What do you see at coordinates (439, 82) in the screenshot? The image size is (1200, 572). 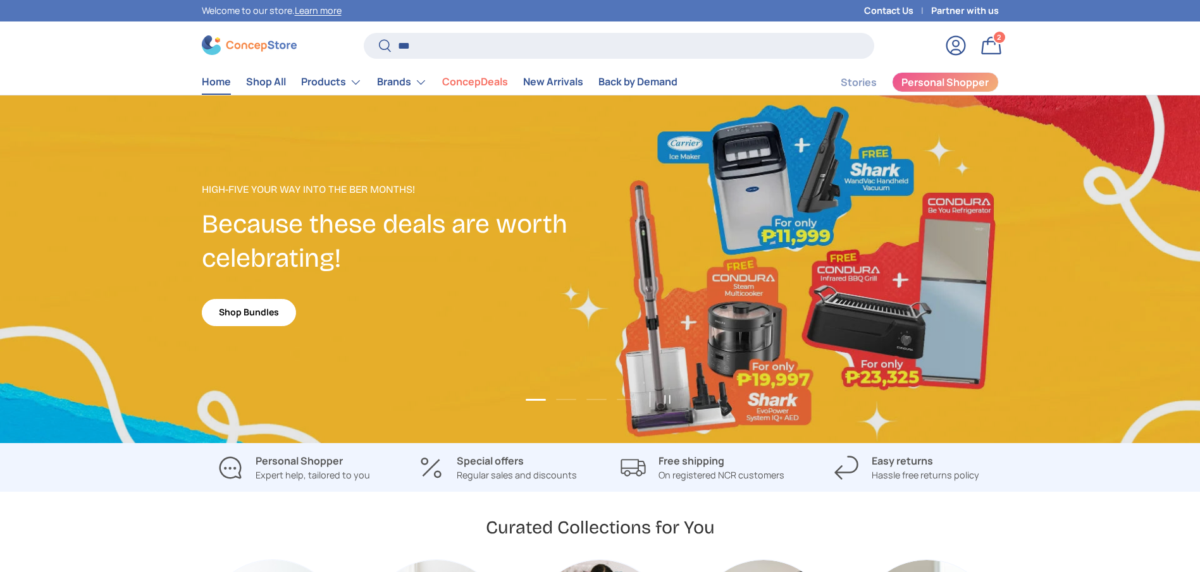 I see `nav: Primary` at bounding box center [439, 82].